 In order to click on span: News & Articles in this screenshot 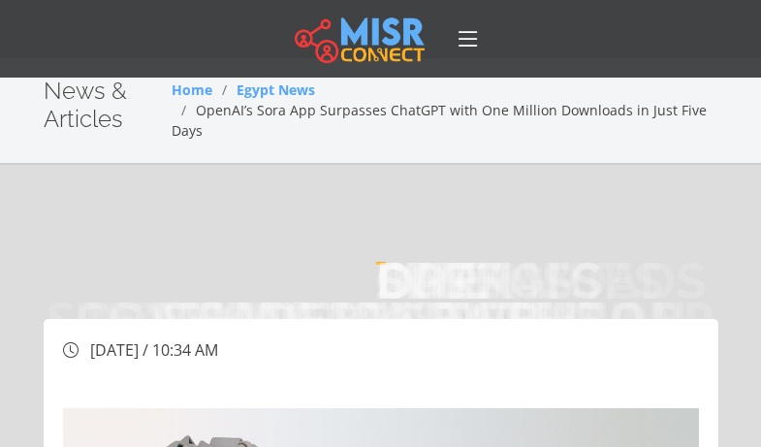, I will do `click(85, 105)`.